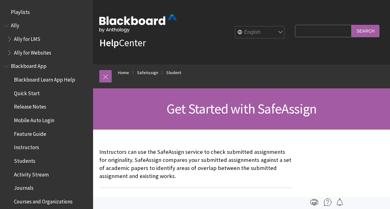  Describe the element at coordinates (26, 147) in the screenshot. I see `span: Instructors` at that location.